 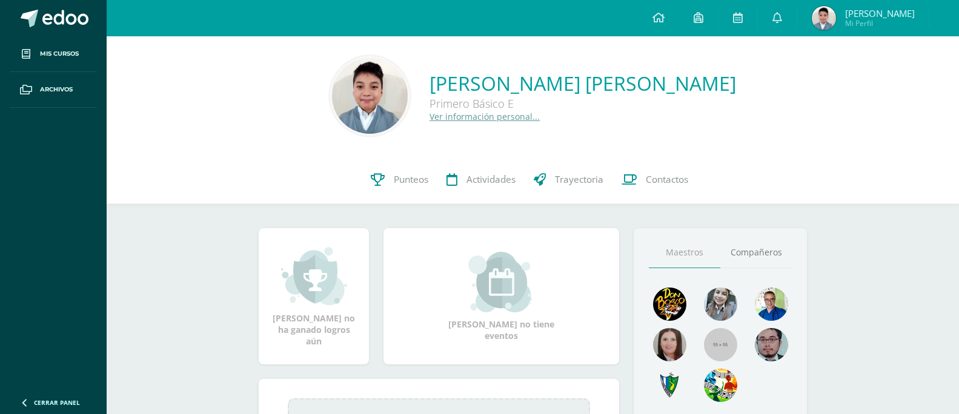 What do you see at coordinates (771, 304) in the screenshot?
I see `img: 10741f48bcca31577cbcd80b61dad2f3.png` at bounding box center [771, 304].